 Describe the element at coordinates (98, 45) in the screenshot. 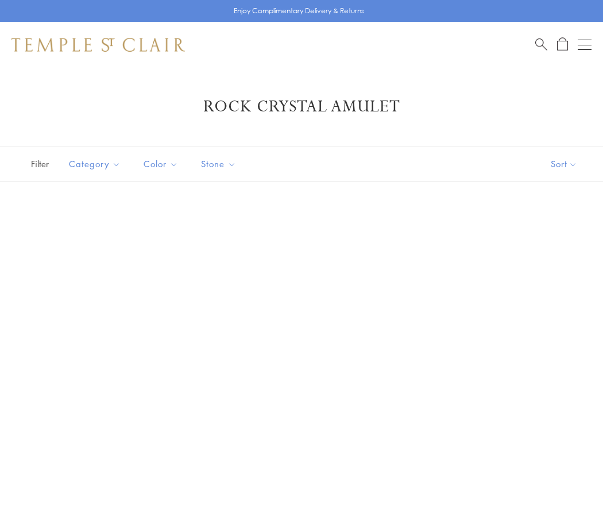

I see `img: Temple St. Clair` at that location.